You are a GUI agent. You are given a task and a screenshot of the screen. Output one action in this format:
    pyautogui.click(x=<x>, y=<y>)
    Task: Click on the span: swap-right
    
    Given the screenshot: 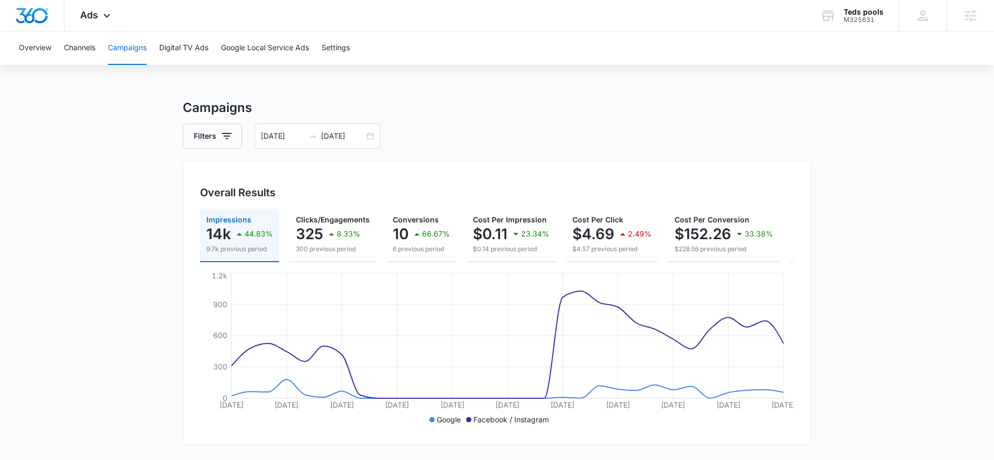 What is the action you would take?
    pyautogui.click(x=313, y=136)
    